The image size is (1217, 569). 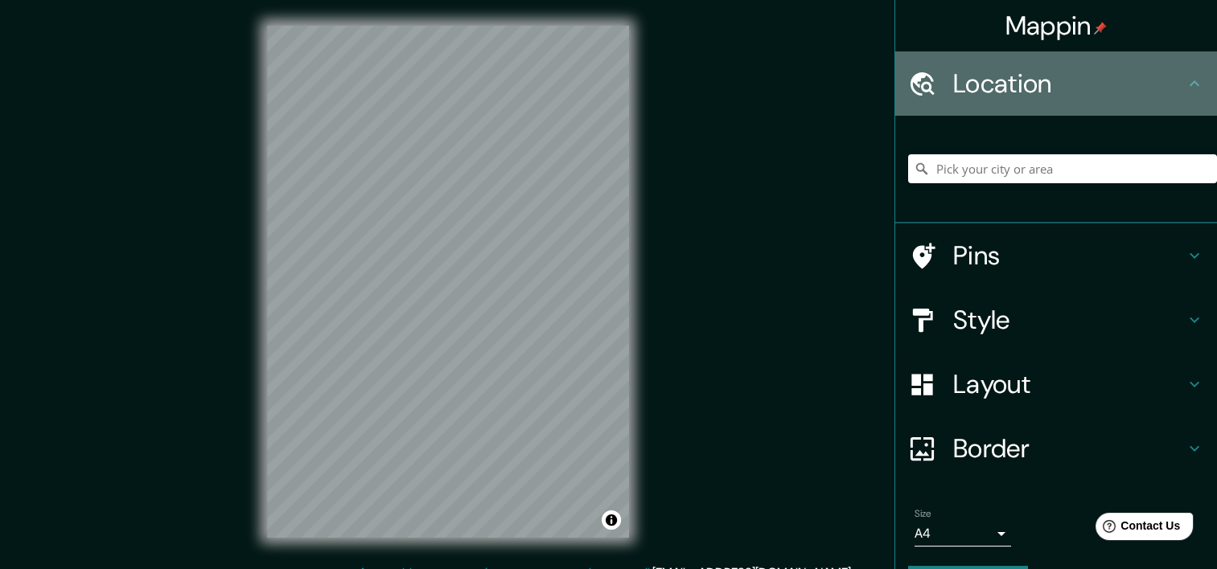 What do you see at coordinates (1056, 384) in the screenshot?
I see `div: Layout` at bounding box center [1056, 384].